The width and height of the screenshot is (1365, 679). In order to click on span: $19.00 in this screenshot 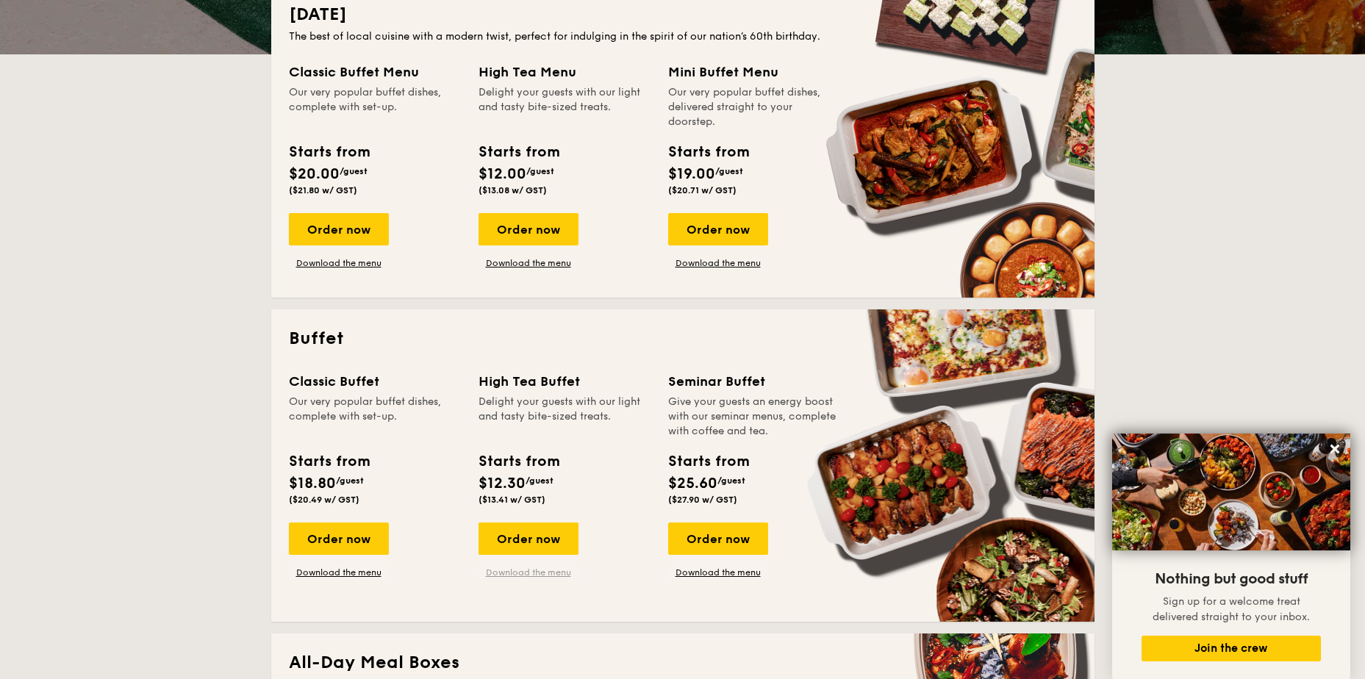, I will do `click(692, 174)`.